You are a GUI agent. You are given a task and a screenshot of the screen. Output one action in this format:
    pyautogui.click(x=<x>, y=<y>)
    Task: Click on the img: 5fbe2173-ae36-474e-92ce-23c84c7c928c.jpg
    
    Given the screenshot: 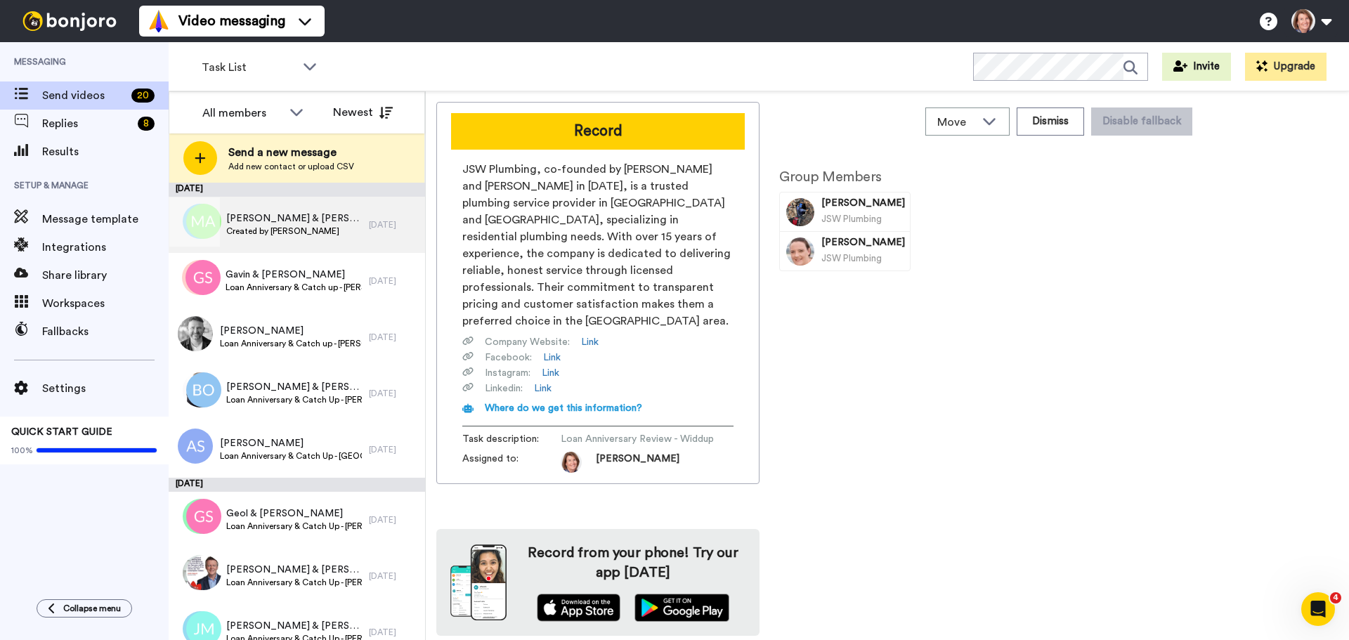 What is the action you would take?
    pyautogui.click(x=204, y=573)
    